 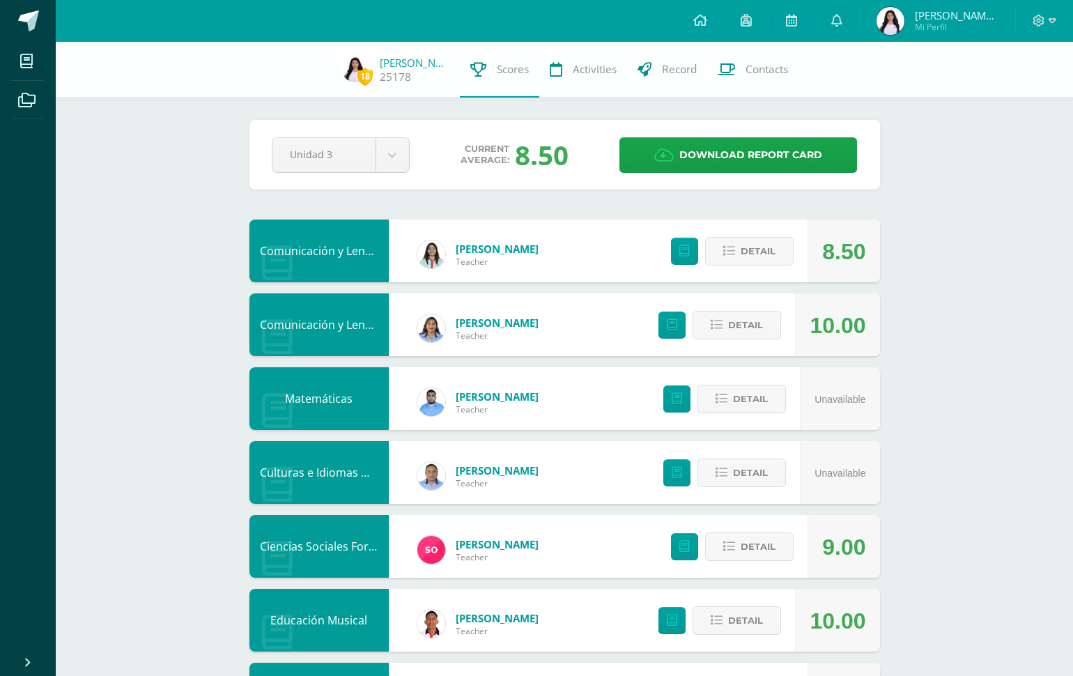 I want to click on div: 9.00, so click(x=844, y=547).